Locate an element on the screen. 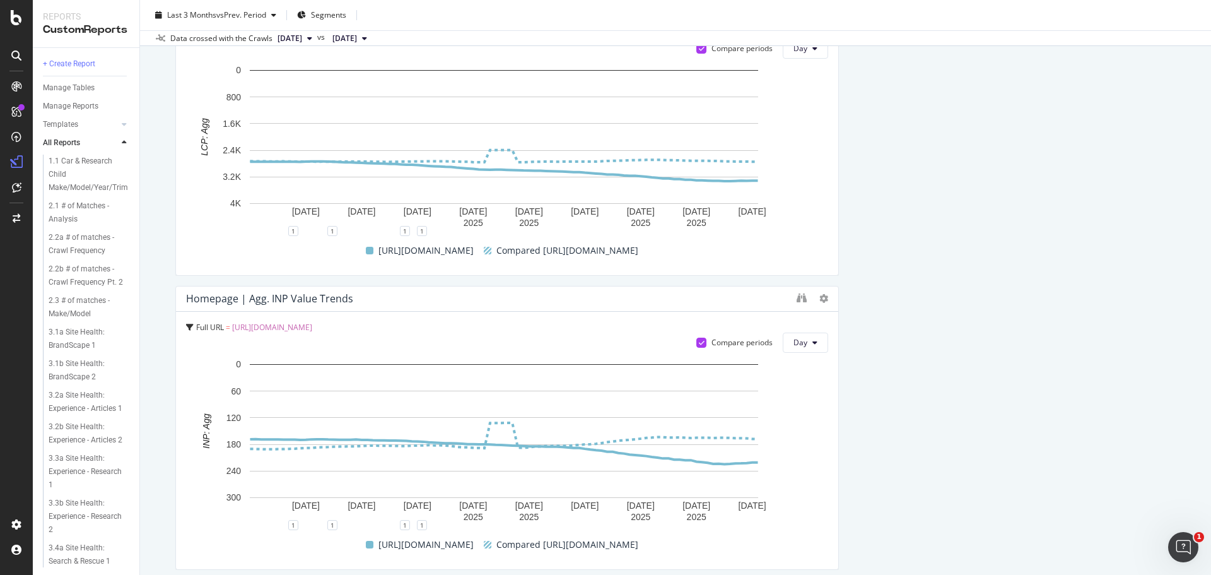 This screenshot has height=575, width=1211. text: 1.6K is located at coordinates (231, 124).